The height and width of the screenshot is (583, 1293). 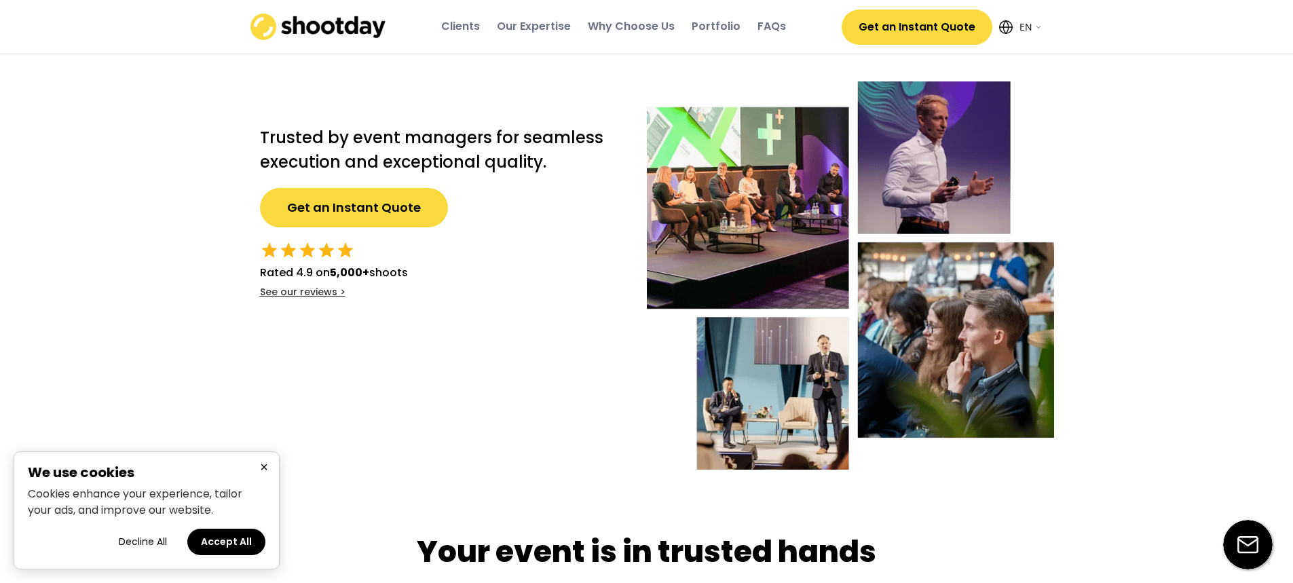 What do you see at coordinates (1006, 27) in the screenshot?
I see `img: Icon%20feather-globe%20%281%29.svg` at bounding box center [1006, 27].